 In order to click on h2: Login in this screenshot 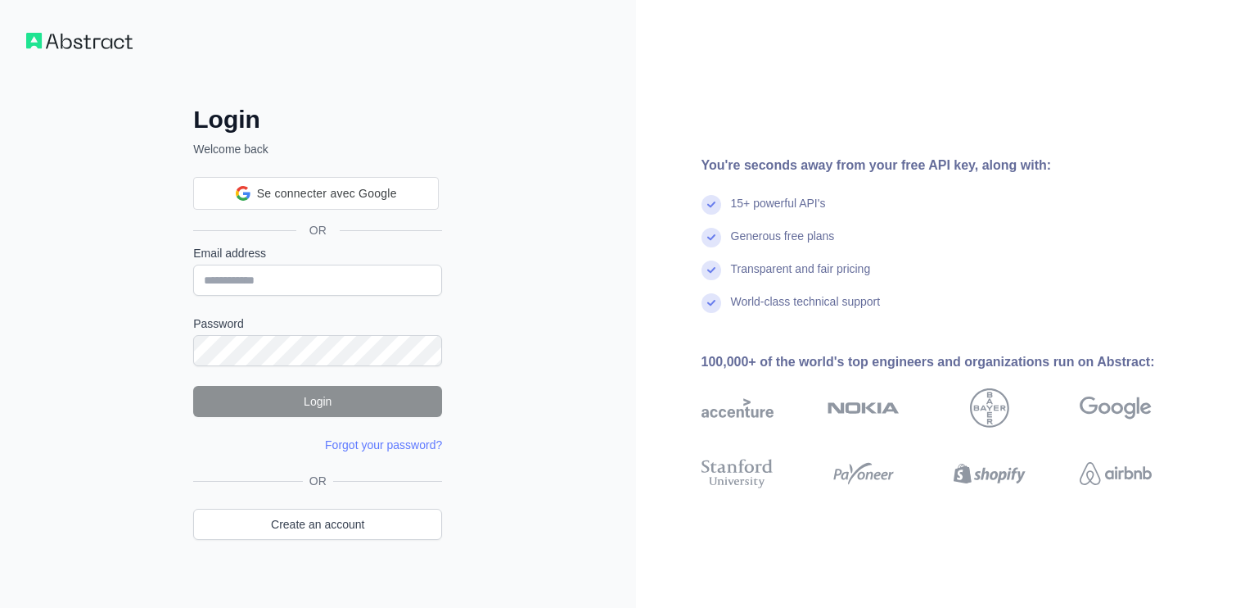, I will do `click(318, 120)`.